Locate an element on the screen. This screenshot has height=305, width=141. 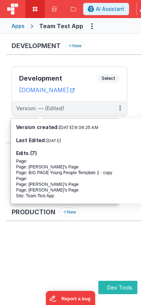
span: (Edited) is located at coordinates (54, 108).